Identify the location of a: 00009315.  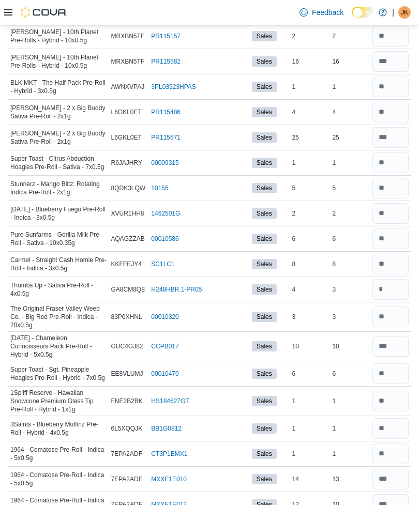
(164, 163).